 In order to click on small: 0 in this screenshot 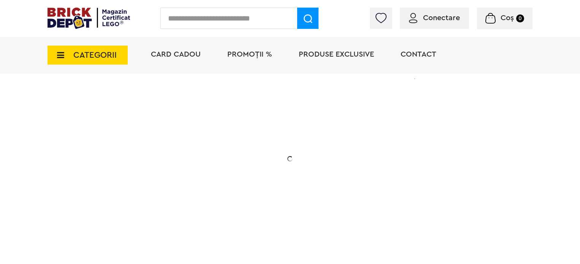, I will do `click(520, 18)`.